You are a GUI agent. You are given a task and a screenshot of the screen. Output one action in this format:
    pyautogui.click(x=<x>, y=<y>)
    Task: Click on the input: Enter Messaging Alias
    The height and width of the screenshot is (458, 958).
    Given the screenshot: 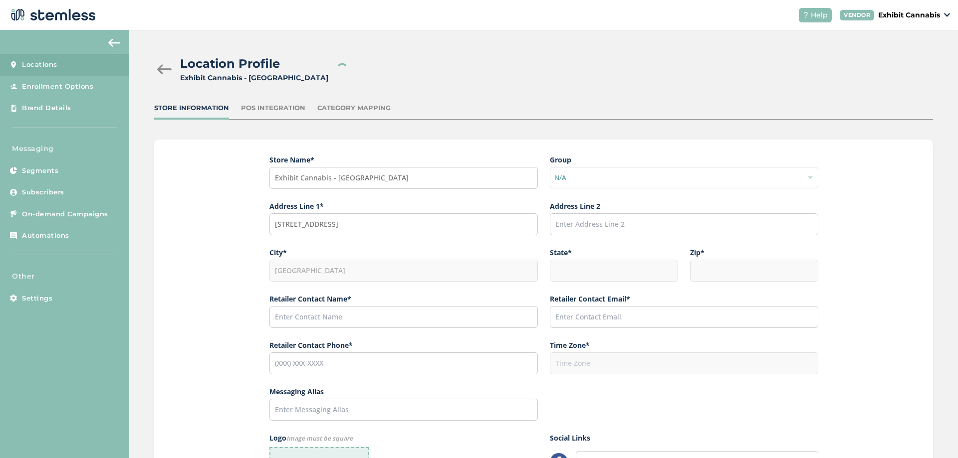 What is the action you would take?
    pyautogui.click(x=404, y=410)
    